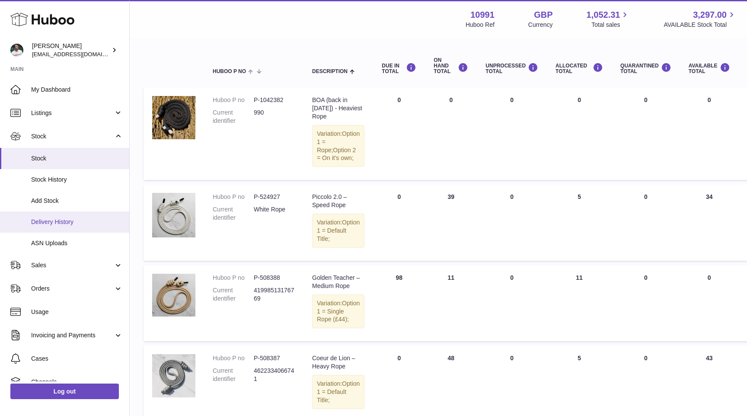 The height and width of the screenshot is (416, 747). What do you see at coordinates (709, 68) in the screenshot?
I see `div: AVAILABLE Total` at bounding box center [709, 68].